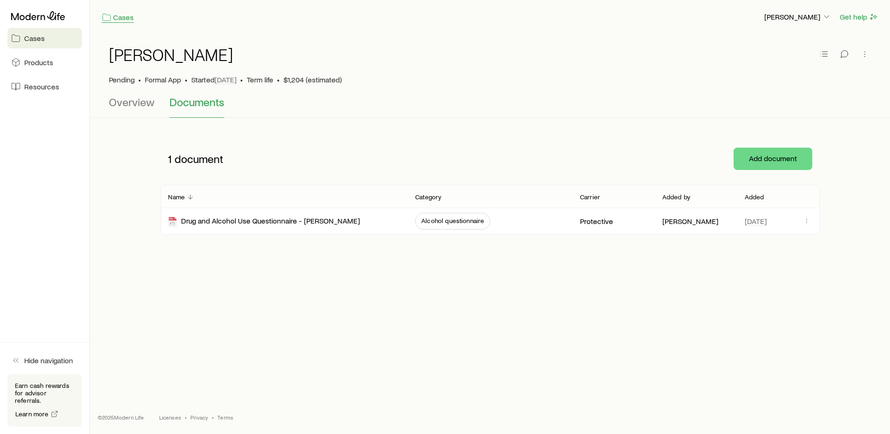  I want to click on p: Name, so click(176, 197).